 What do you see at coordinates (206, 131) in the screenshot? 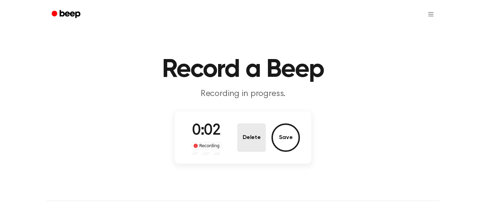
I see `span: 0:02` at bounding box center [206, 131].